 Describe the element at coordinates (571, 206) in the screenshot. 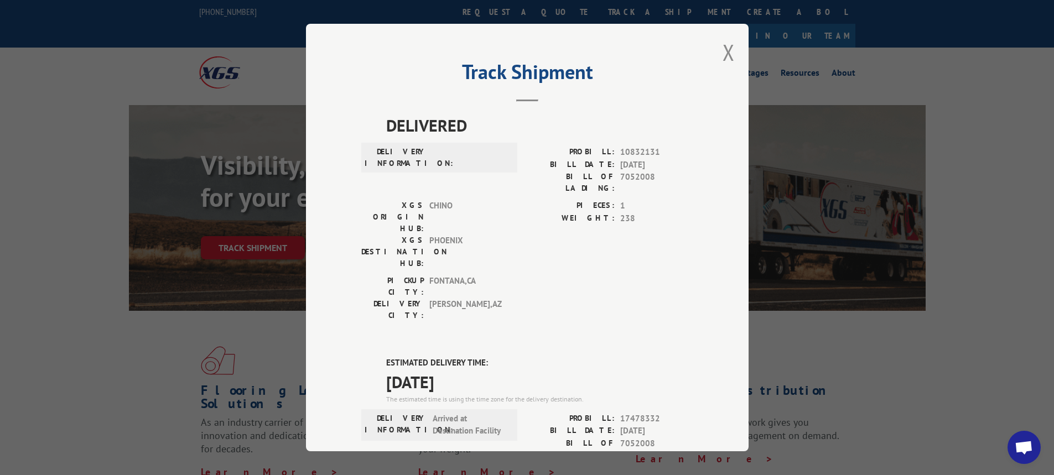

I see `label: PIECES:` at that location.